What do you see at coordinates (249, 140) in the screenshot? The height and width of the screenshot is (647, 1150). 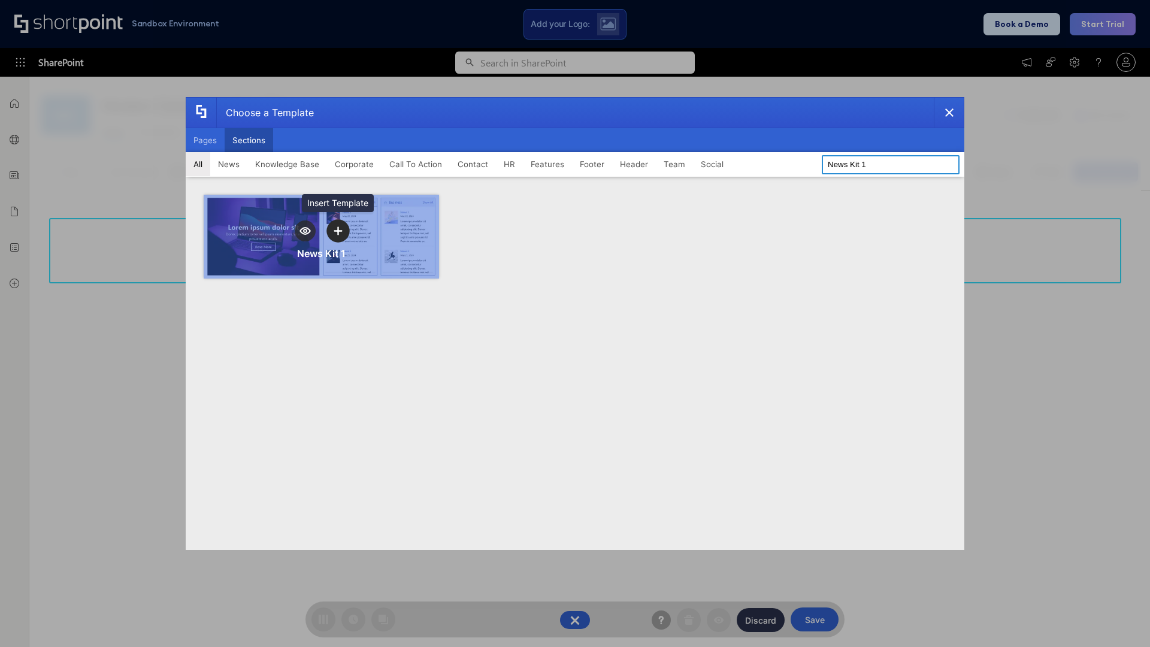 I see `button: Sections` at bounding box center [249, 140].